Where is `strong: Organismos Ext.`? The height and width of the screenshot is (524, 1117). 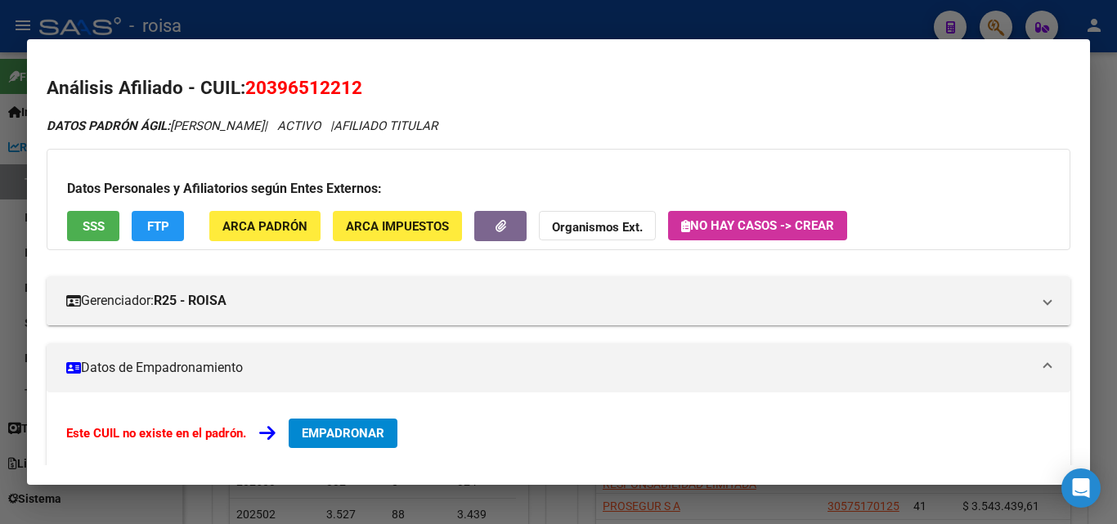 strong: Organismos Ext. is located at coordinates (597, 227).